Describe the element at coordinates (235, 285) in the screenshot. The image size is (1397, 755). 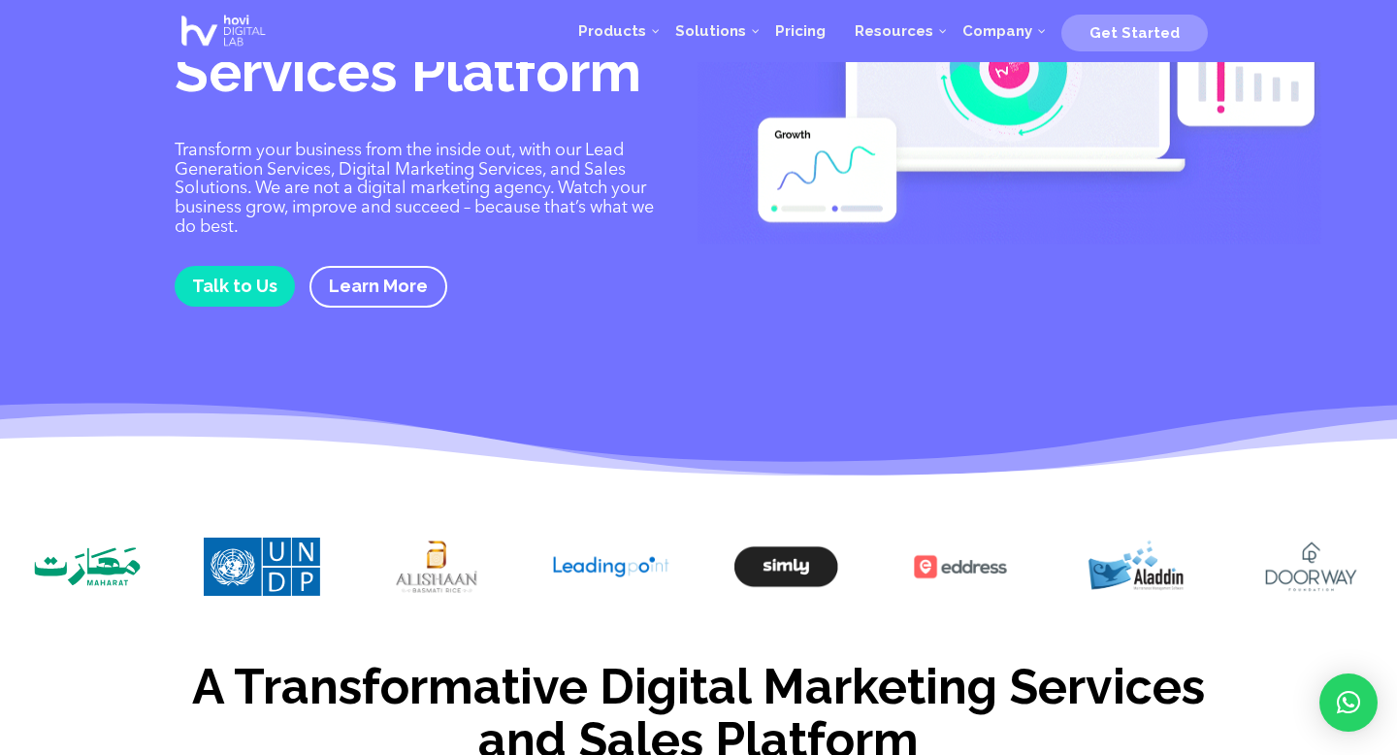
I see `a: Talk to Us` at that location.